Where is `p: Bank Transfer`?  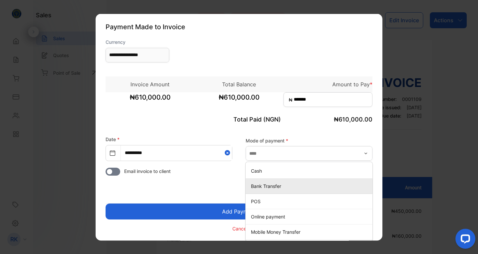 p: Bank Transfer is located at coordinates (311, 186).